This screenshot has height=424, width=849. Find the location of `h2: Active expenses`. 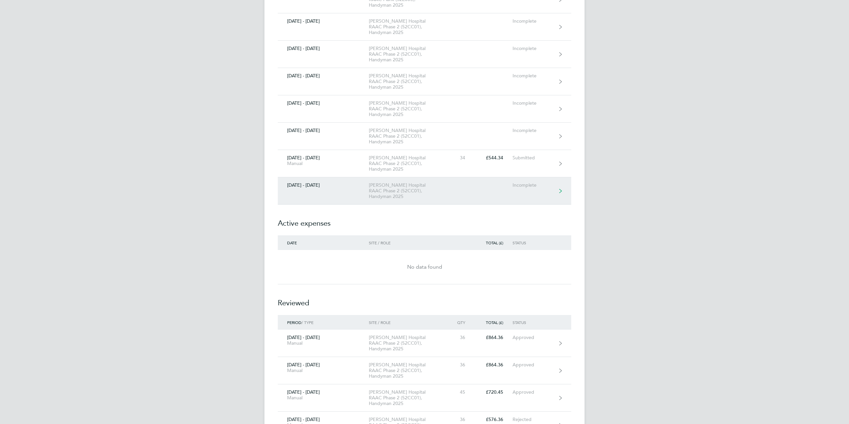

h2: Active expenses is located at coordinates (425, 220).